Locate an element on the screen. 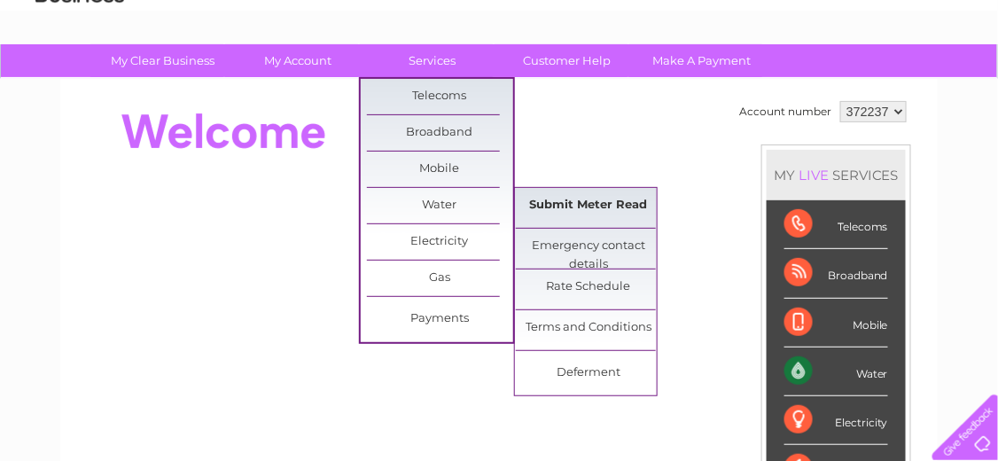 This screenshot has width=998, height=461. a: 0333 014 3131 is located at coordinates (725, 19).